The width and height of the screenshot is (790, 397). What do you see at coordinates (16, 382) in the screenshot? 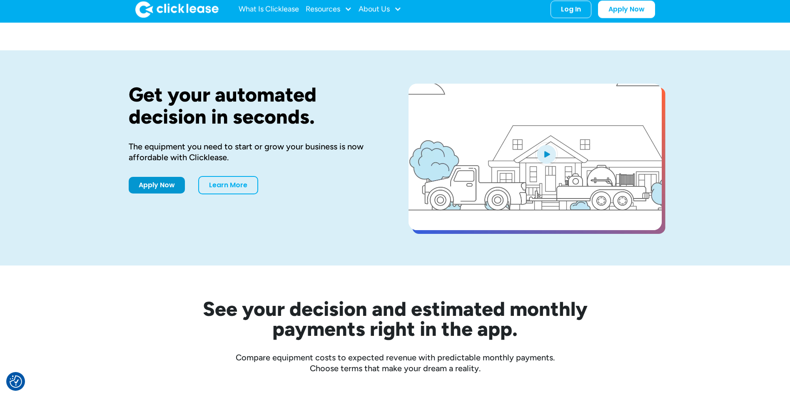
I see `img: Revisit consent button` at bounding box center [16, 382].